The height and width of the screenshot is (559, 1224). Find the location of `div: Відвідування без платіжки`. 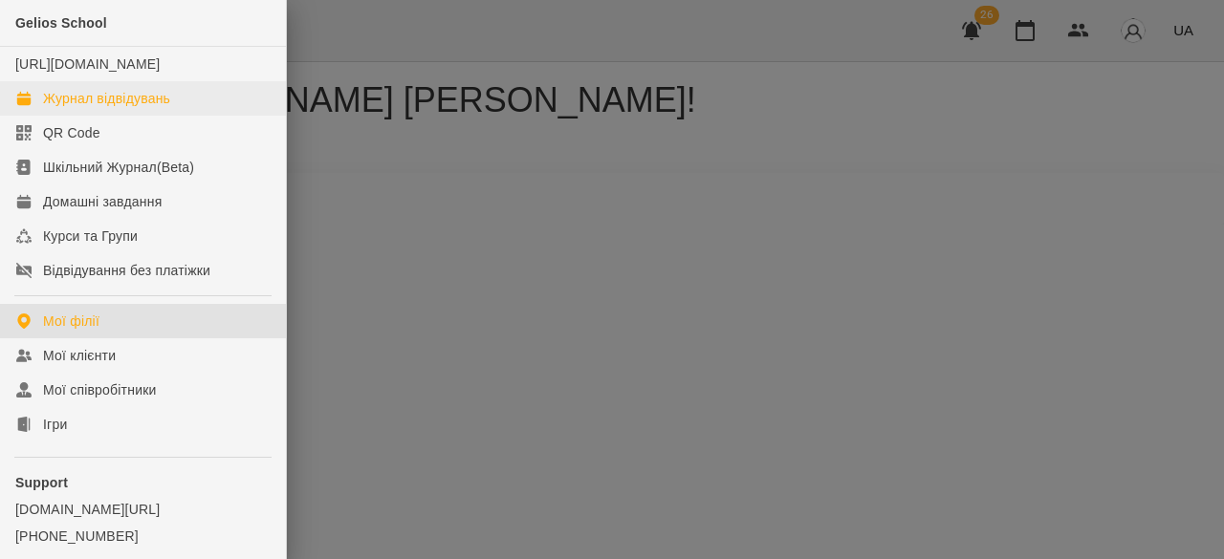

div: Відвідування без платіжки is located at coordinates (126, 271).